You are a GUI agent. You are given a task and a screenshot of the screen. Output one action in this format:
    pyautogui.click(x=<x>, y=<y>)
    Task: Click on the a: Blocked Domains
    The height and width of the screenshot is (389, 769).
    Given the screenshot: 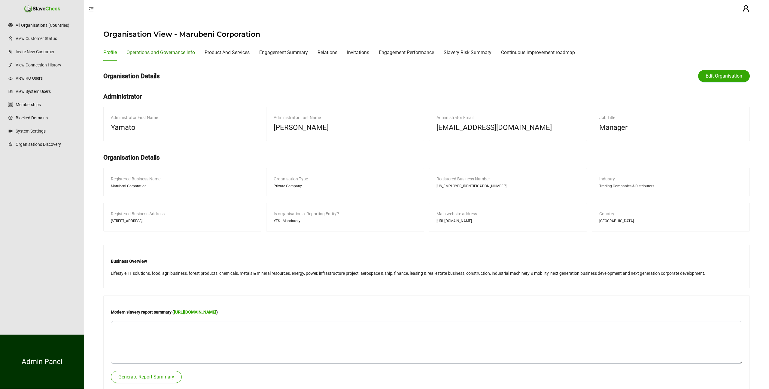 What is the action you would take?
    pyautogui.click(x=47, y=118)
    